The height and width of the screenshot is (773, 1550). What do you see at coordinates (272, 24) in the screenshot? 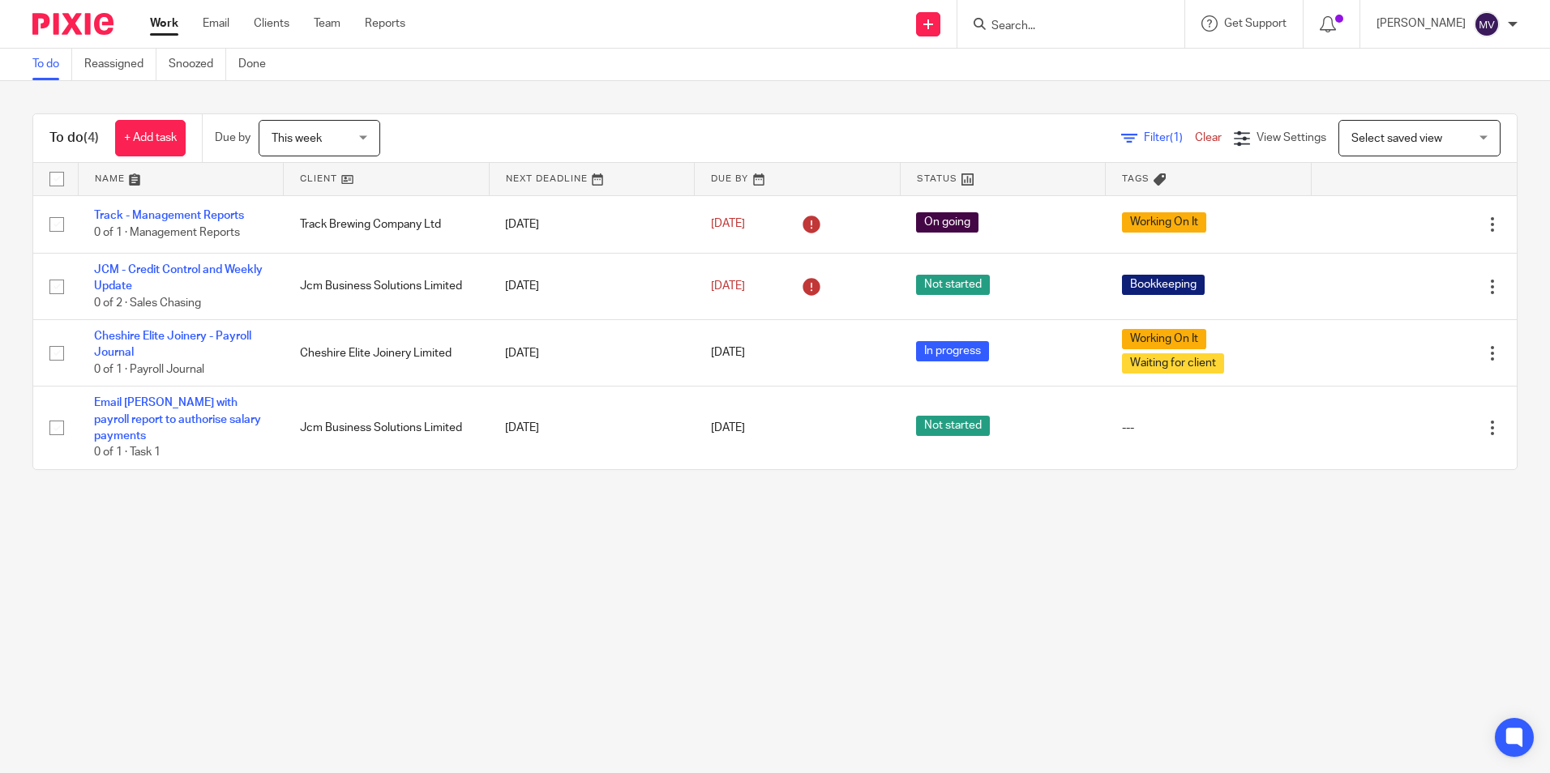
I see `a: Clients` at bounding box center [272, 24].